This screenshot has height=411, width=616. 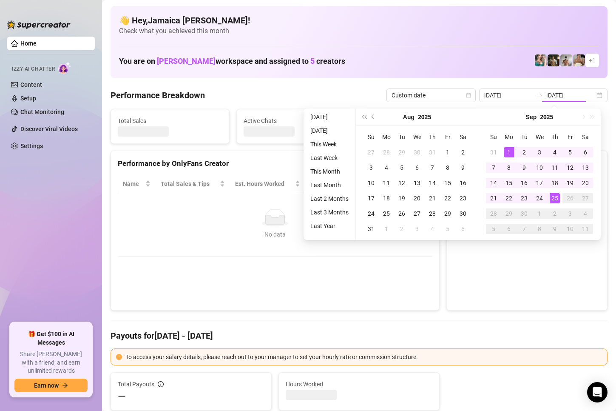 I want to click on span: + 1, so click(x=592, y=60).